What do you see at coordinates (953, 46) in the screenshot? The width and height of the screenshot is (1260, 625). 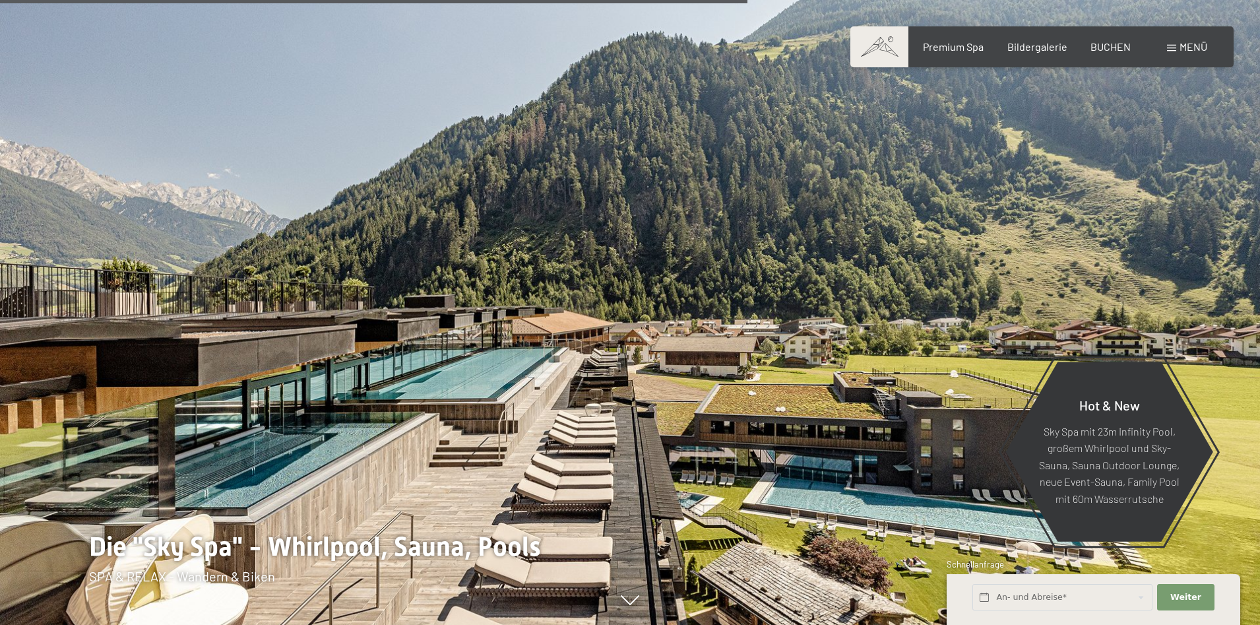 I see `span: Premium Spa` at bounding box center [953, 46].